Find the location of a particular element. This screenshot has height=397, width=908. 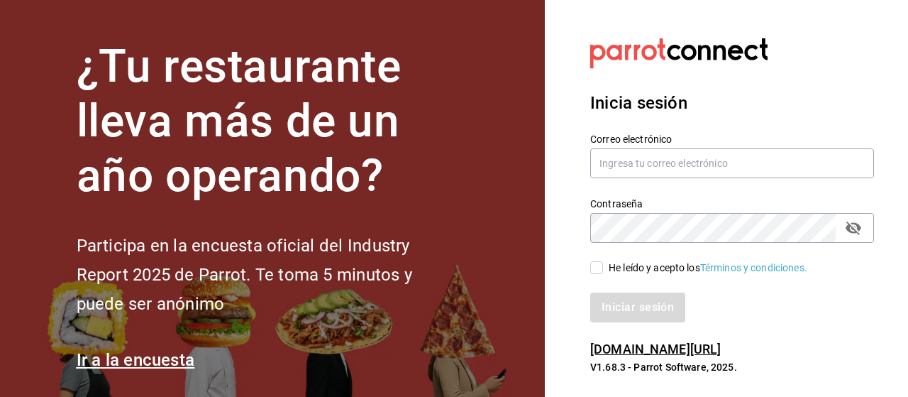

h1: ¿Tu restaurante lleva más de un año operando? is located at coordinates (268, 121).